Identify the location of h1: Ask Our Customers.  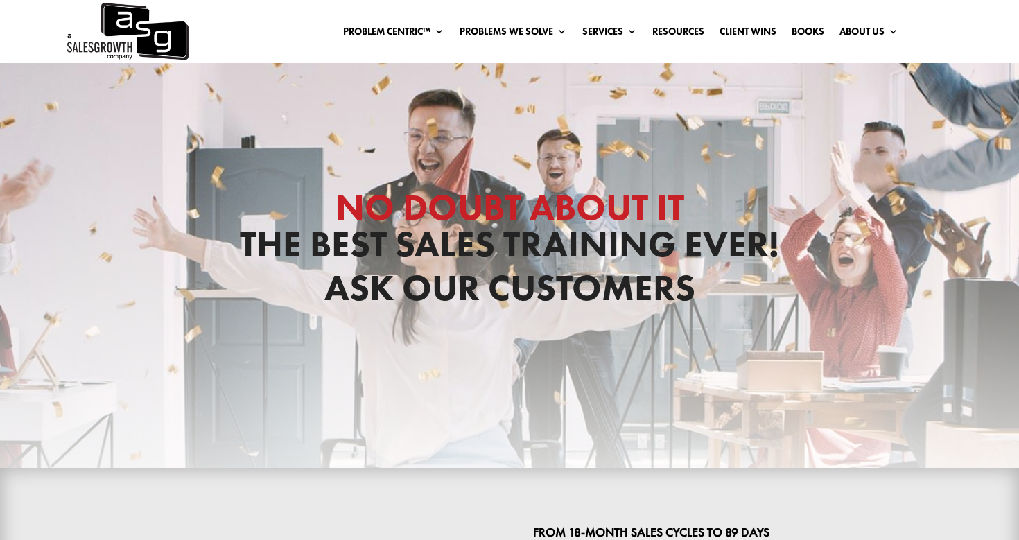
(510, 291).